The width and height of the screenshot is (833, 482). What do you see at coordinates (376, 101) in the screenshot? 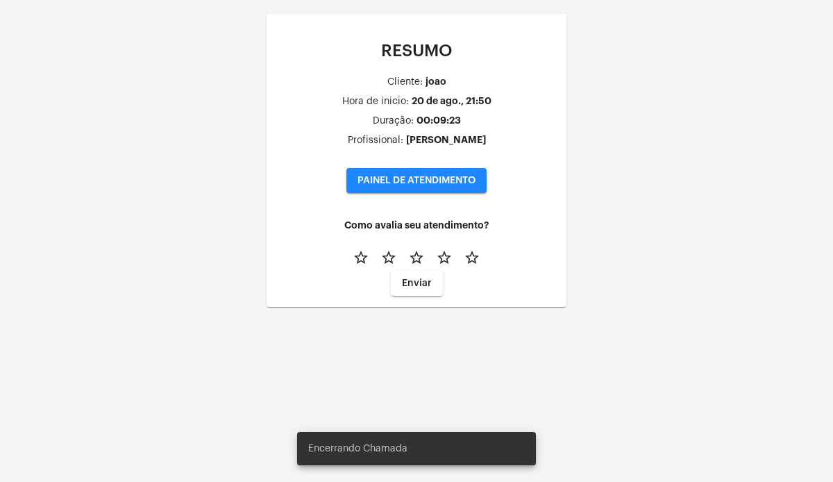
I see `div: Hora de inicio:` at bounding box center [376, 101].